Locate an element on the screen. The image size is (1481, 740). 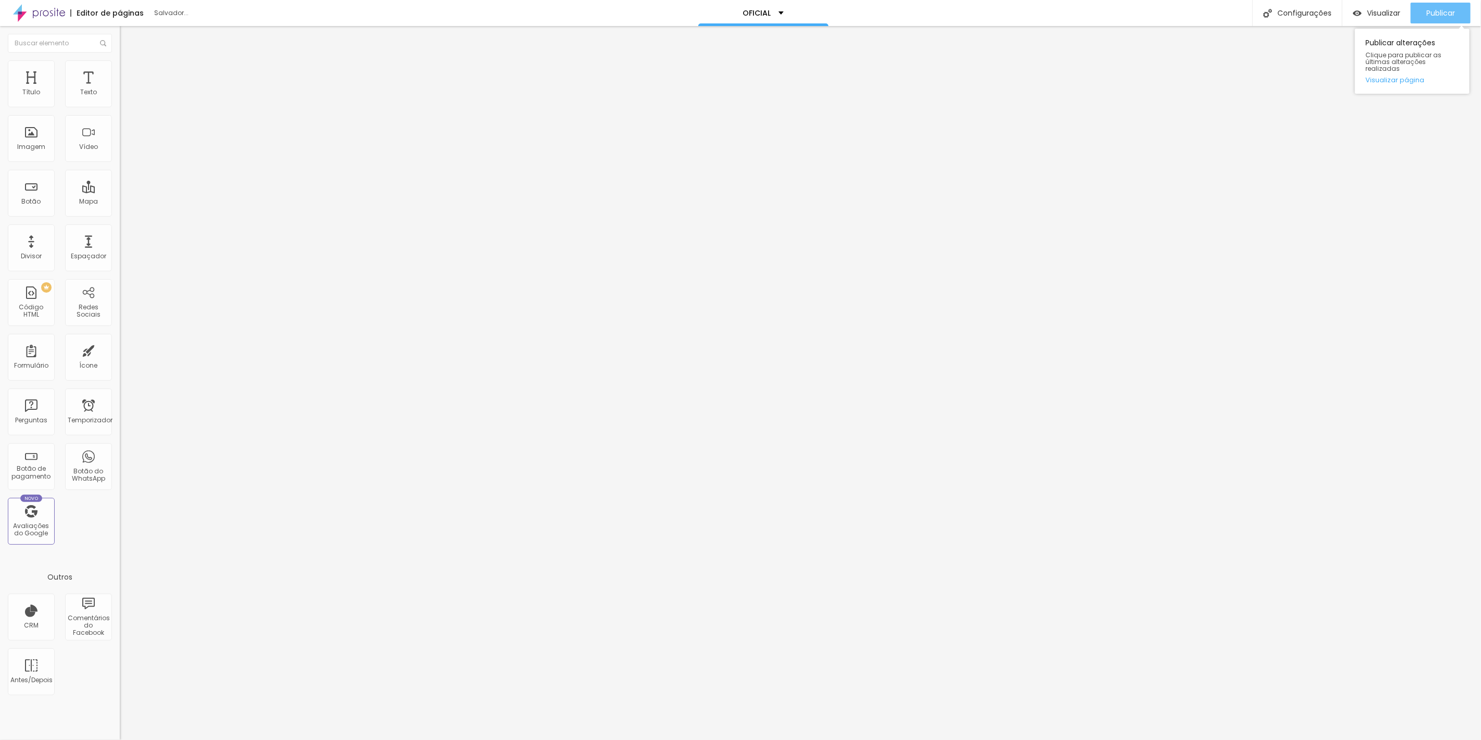
button: Visualizar is located at coordinates (1377, 13).